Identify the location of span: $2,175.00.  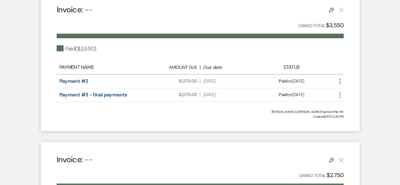
(172, 95).